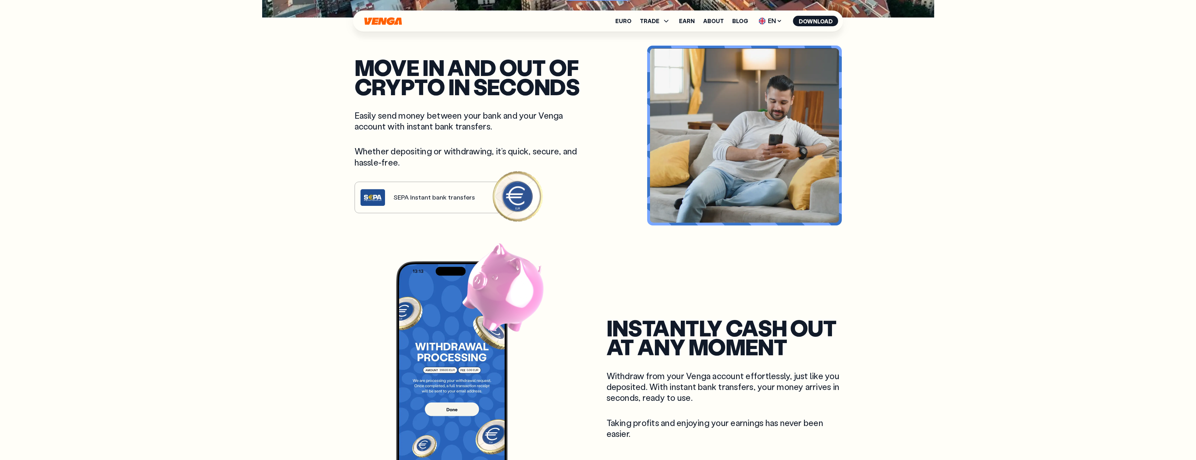 This screenshot has height=460, width=1196. What do you see at coordinates (623, 21) in the screenshot?
I see `a: Euro` at bounding box center [623, 21].